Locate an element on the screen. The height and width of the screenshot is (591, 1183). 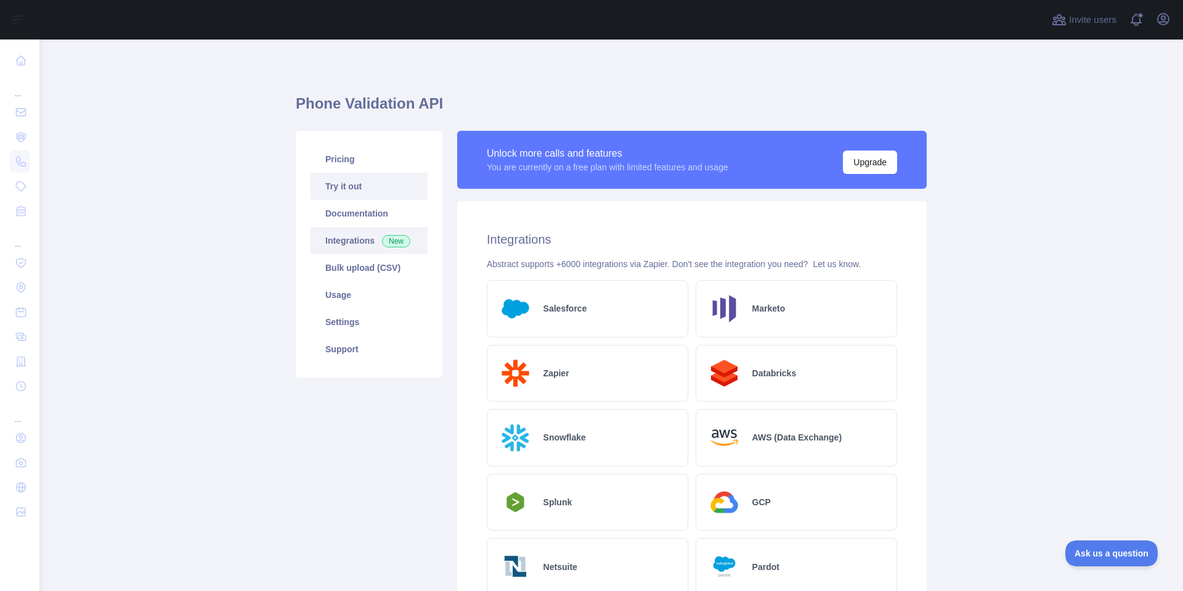
a: Pricing is located at coordinates (369, 159).